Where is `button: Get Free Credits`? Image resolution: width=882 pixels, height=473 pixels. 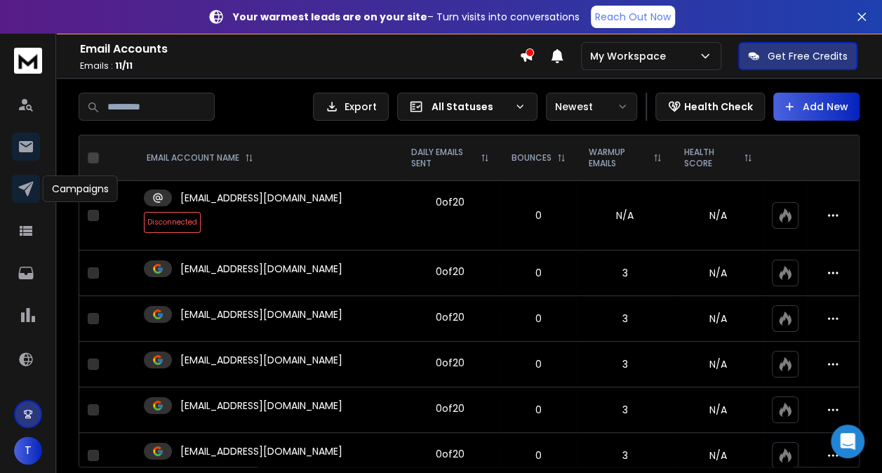 button: Get Free Credits is located at coordinates (798, 56).